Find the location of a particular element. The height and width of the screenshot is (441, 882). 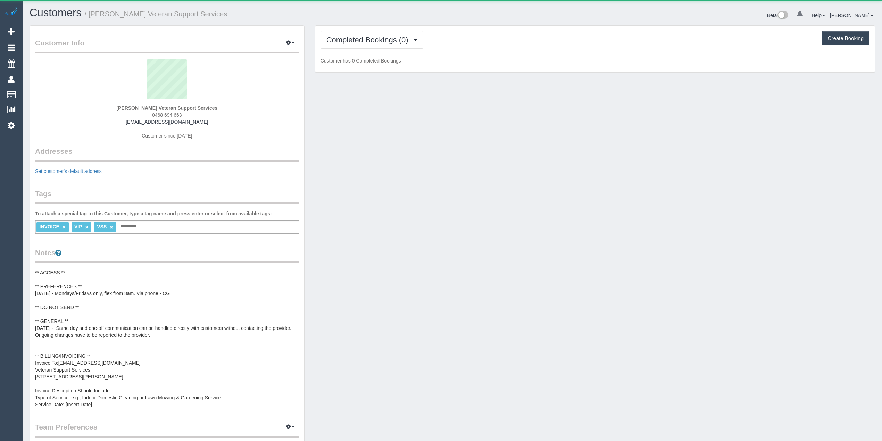

a: Help is located at coordinates (818, 15).